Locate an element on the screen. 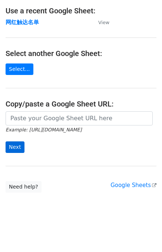 The image size is (162, 252). a: View is located at coordinates (100, 22).